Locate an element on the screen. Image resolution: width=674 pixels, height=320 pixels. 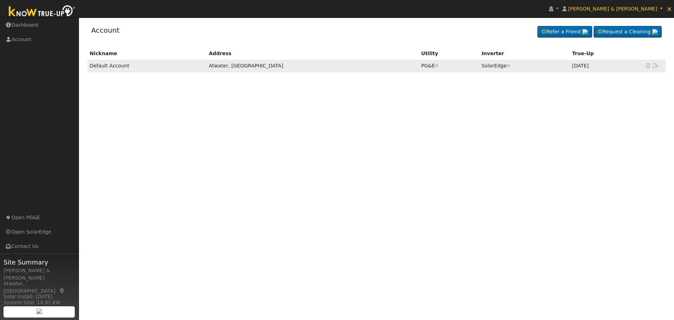
a: Account is located at coordinates (105, 30).